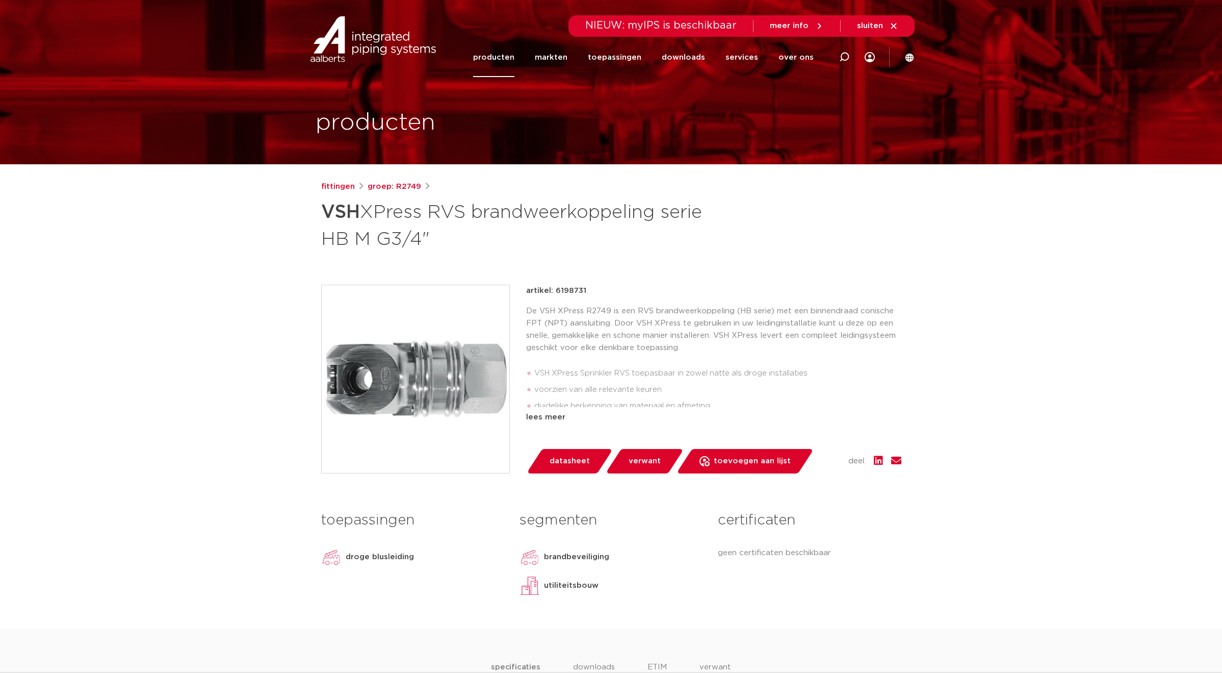  I want to click on p: artikel: 6198731, so click(556, 291).